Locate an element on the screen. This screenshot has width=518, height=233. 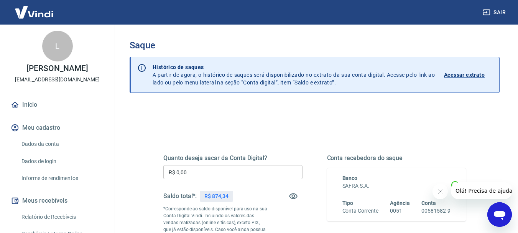
h6: 0051 is located at coordinates (400, 210).